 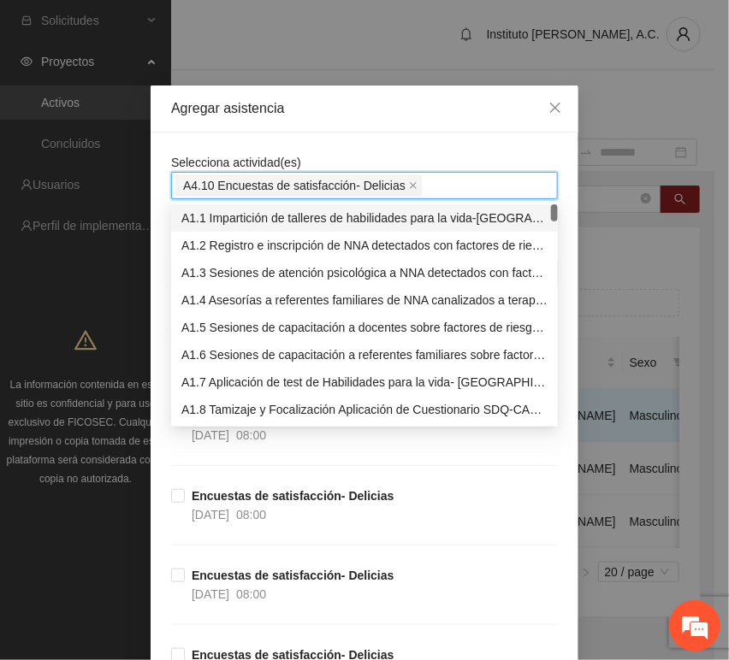 What do you see at coordinates (364, 410) in the screenshot?
I see `div: A1.8 Tamizaje y Focalización Aplicación de Cuestionario SDQ-CAS-Chihuahua` at bounding box center [364, 410].